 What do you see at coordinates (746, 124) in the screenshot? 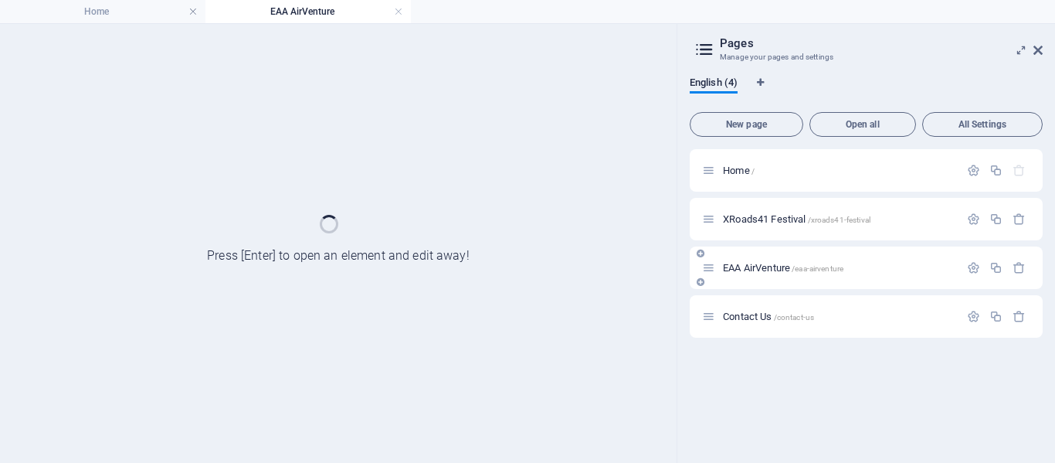
I see `span: New page` at bounding box center [746, 124].